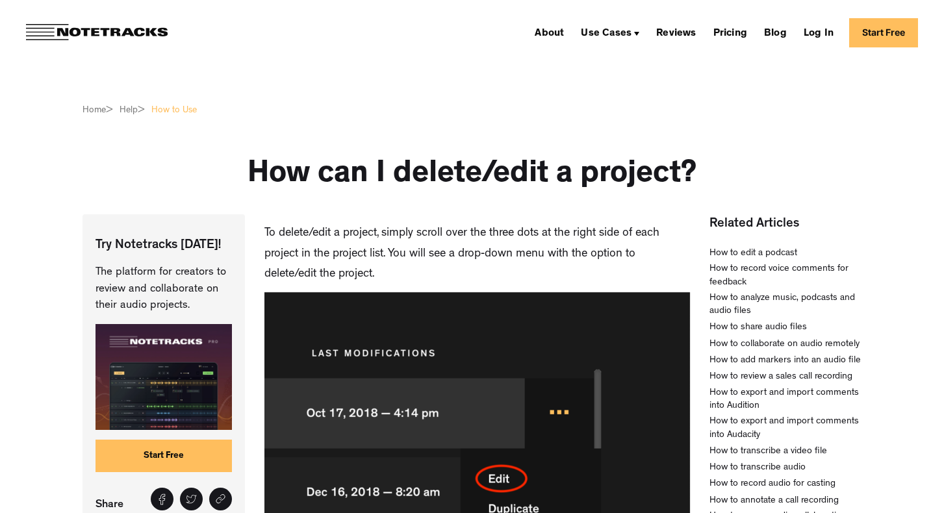  What do you see at coordinates (773, 501) in the screenshot?
I see `div: How to annotate a call recording` at bounding box center [773, 501].